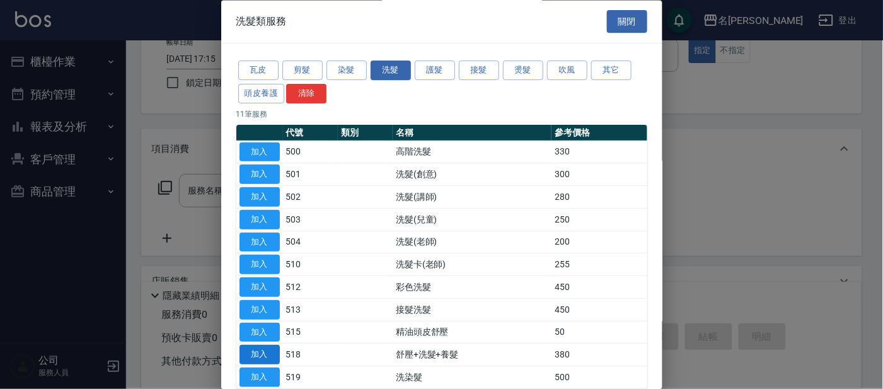 Image resolution: width=883 pixels, height=389 pixels. What do you see at coordinates (262, 93) in the screenshot?
I see `button: 頭皮養護` at bounding box center [262, 93].